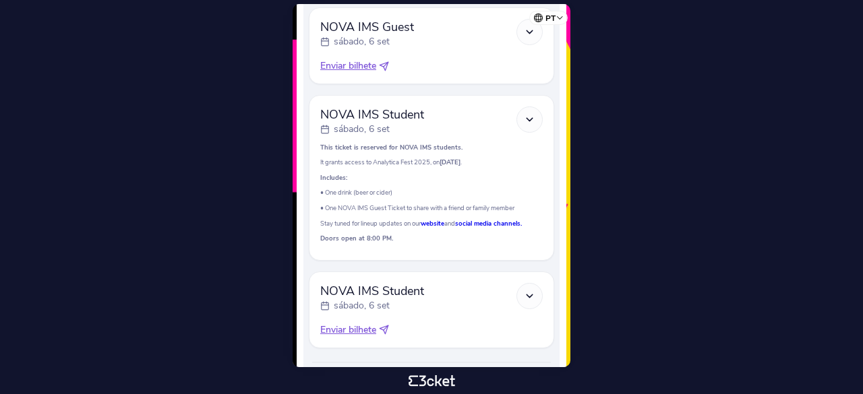 The image size is (863, 394). Describe the element at coordinates (432, 223) in the screenshot. I see `a: website` at that location.